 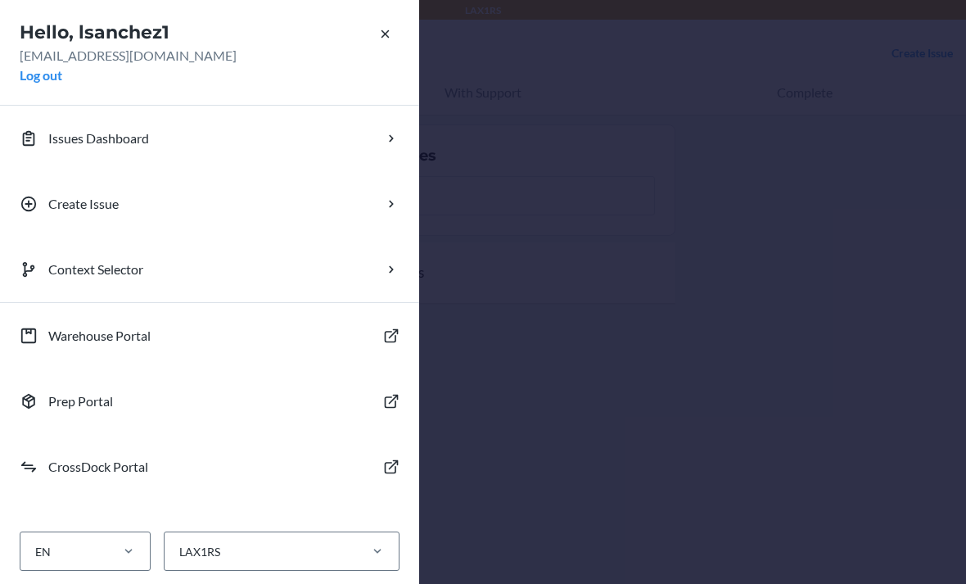 What do you see at coordinates (41, 75) in the screenshot?
I see `button: Log out` at bounding box center [41, 75].